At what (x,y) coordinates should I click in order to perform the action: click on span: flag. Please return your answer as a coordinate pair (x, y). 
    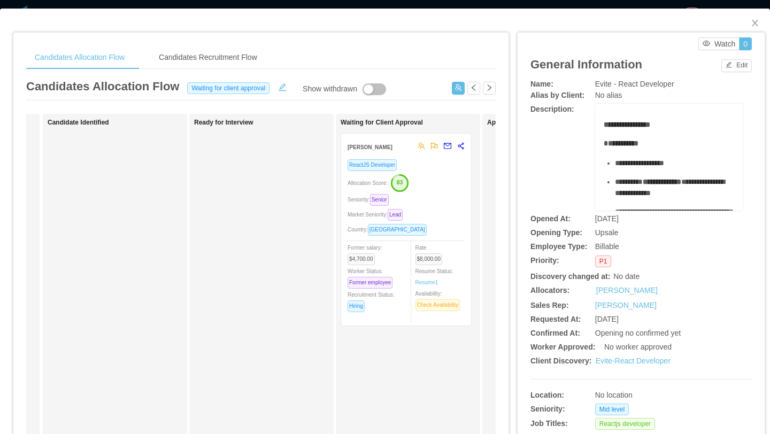
    Looking at the image, I should click on (434, 146).